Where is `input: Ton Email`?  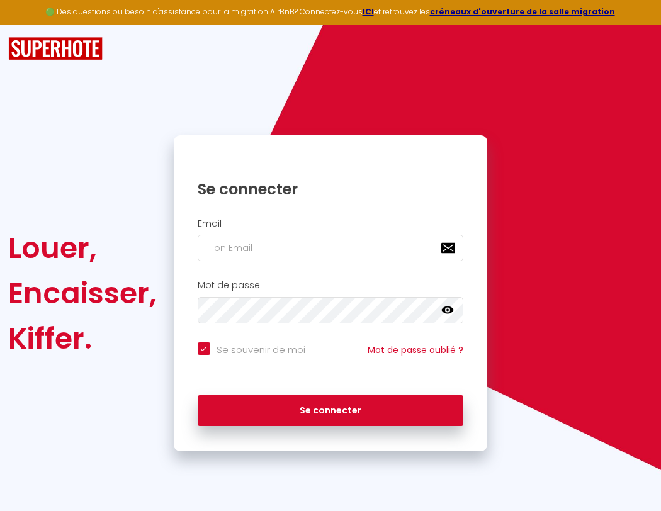
input: Ton Email is located at coordinates (331, 248).